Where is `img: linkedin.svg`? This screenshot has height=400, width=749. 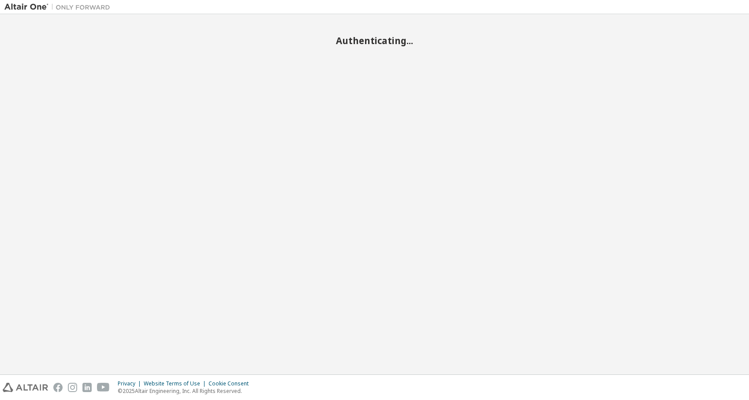 img: linkedin.svg is located at coordinates (87, 387).